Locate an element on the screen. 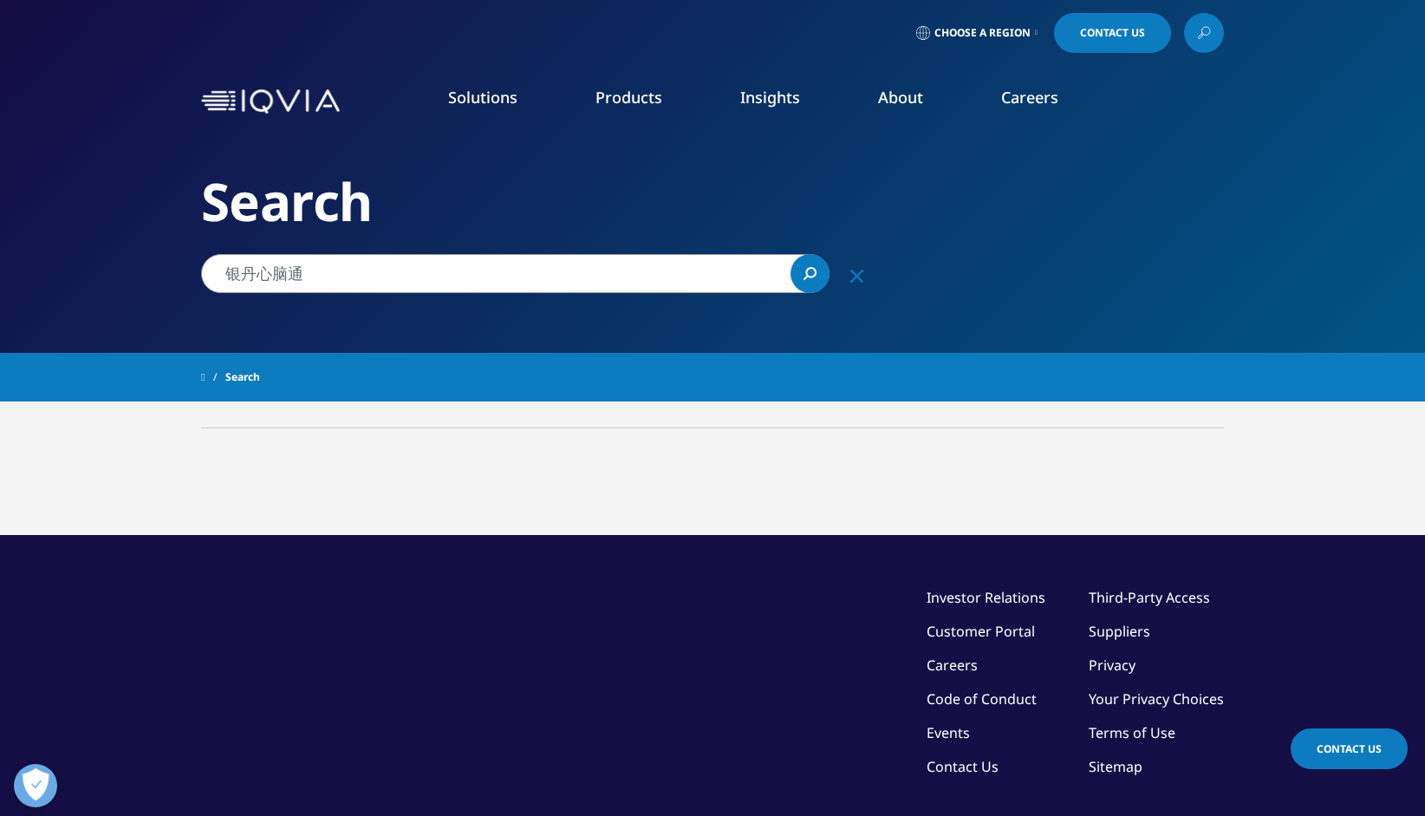  span: Choose a Region is located at coordinates (982, 33).